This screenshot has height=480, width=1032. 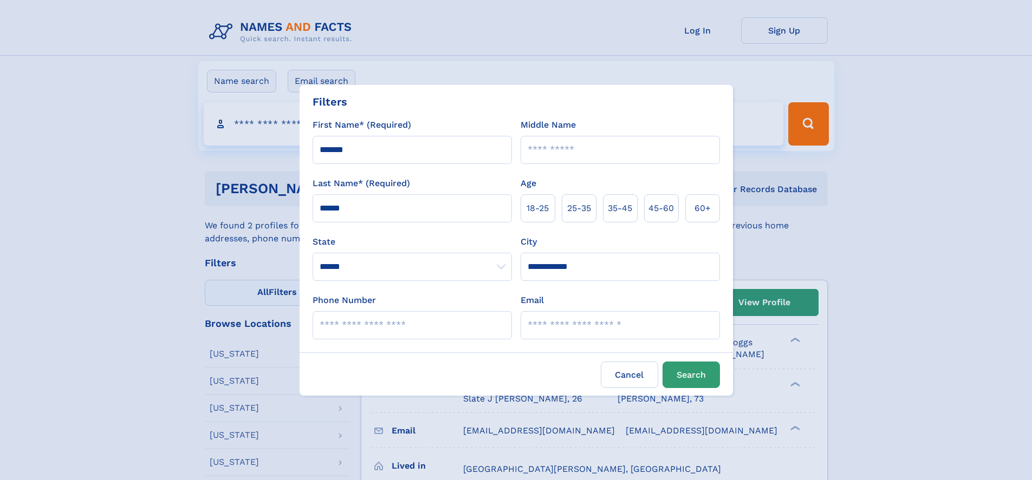 What do you see at coordinates (361, 184) in the screenshot?
I see `label: Last Name* (Required)` at bounding box center [361, 184].